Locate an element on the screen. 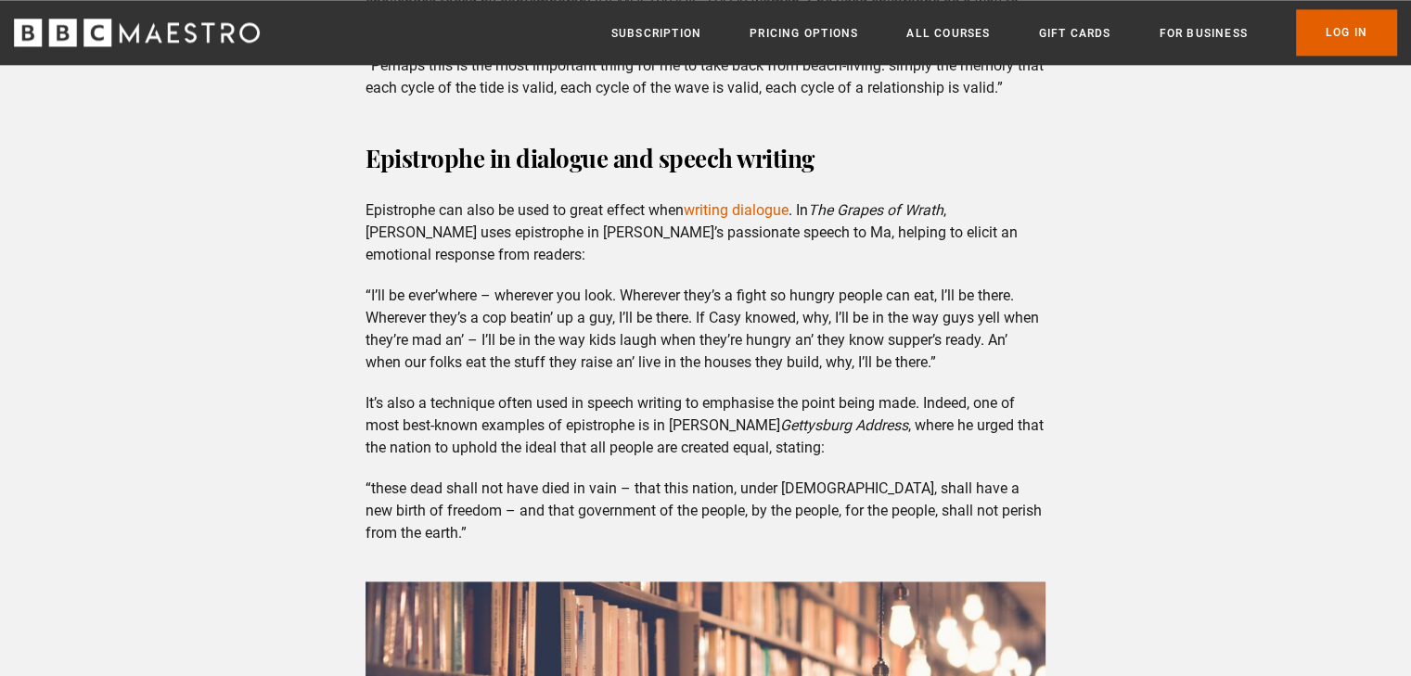  svg: BBC Maestro is located at coordinates (136, 32).